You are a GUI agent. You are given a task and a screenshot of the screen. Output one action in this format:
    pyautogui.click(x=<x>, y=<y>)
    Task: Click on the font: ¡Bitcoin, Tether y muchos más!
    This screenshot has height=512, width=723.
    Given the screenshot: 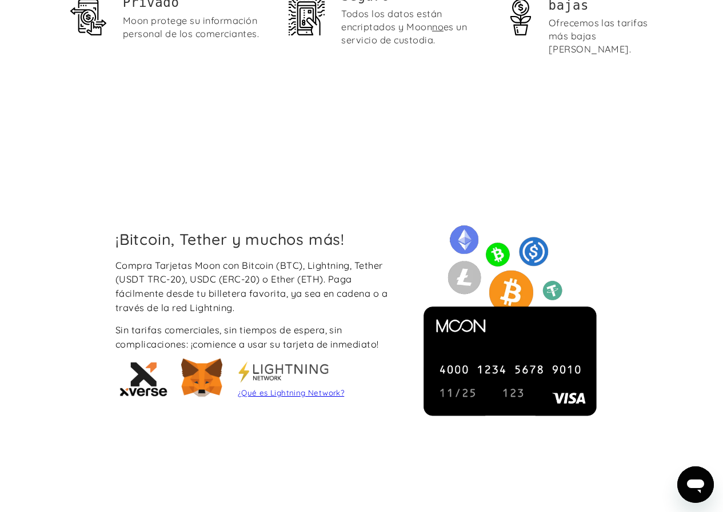 What is the action you would take?
    pyautogui.click(x=230, y=239)
    